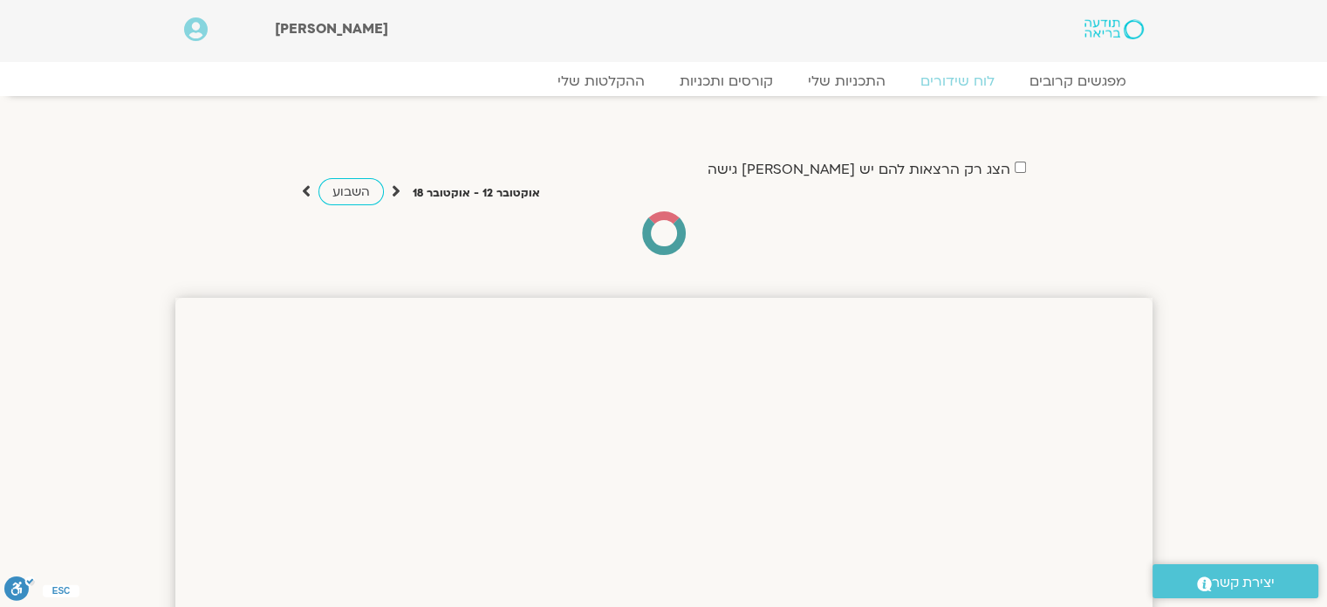 This screenshot has height=607, width=1327. Describe the element at coordinates (1244, 582) in the screenshot. I see `span: יצירת קשר` at that location.